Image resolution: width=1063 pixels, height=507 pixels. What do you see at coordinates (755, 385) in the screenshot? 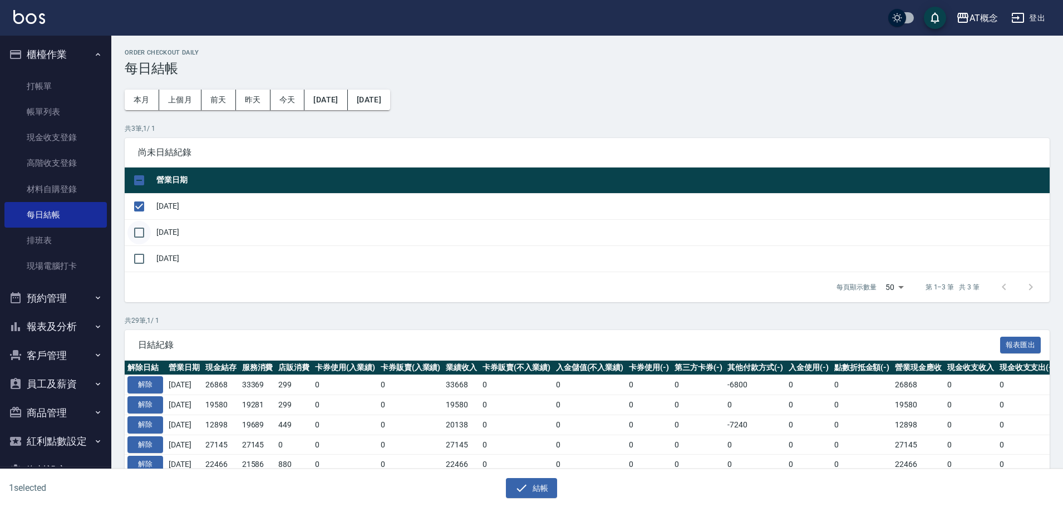
I see `td: -6800` at bounding box center [755, 385].